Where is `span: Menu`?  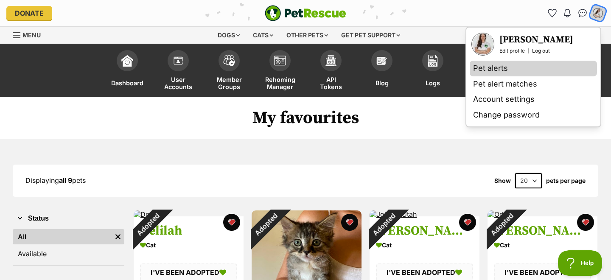 span: Menu is located at coordinates (31, 35).